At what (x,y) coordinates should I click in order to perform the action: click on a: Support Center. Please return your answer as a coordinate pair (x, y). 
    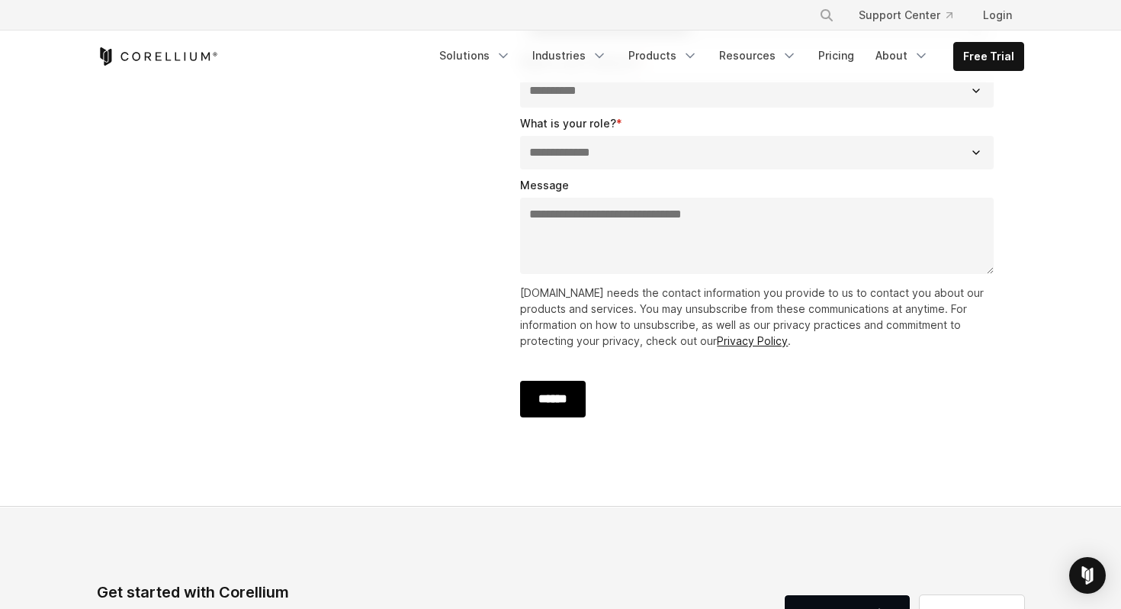
    Looking at the image, I should click on (906, 15).